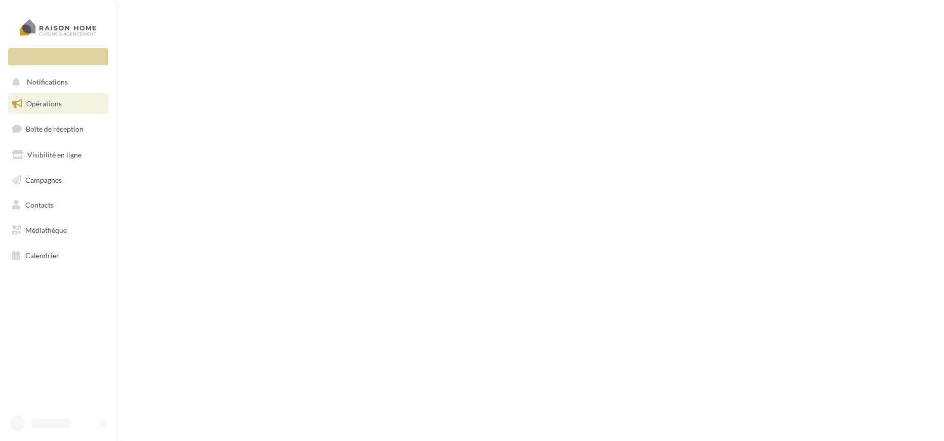 The width and height of the screenshot is (944, 441). Describe the element at coordinates (58, 180) in the screenshot. I see `a: Campagnes` at that location.